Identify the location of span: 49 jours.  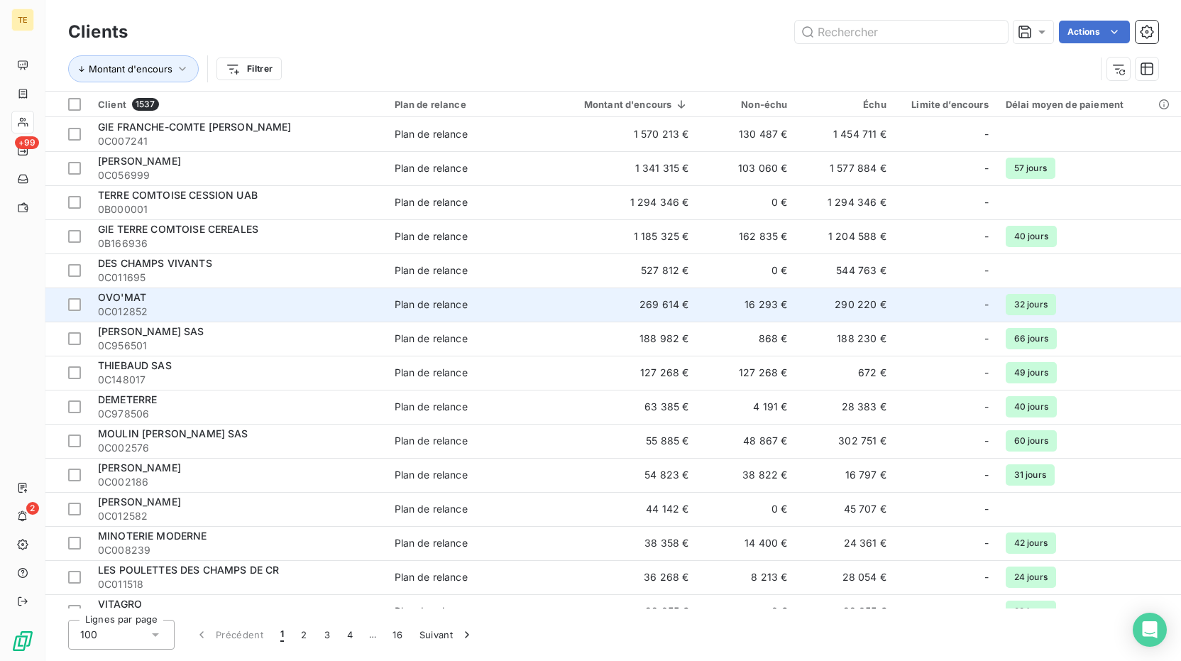
(1031, 373).